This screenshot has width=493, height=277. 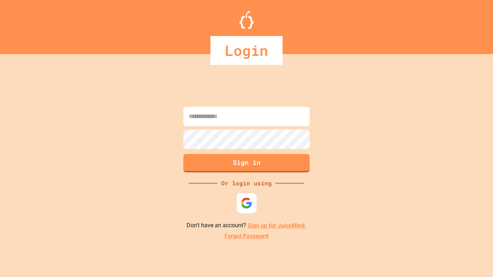 What do you see at coordinates (246, 236) in the screenshot?
I see `a: Forgot Password` at bounding box center [246, 236].